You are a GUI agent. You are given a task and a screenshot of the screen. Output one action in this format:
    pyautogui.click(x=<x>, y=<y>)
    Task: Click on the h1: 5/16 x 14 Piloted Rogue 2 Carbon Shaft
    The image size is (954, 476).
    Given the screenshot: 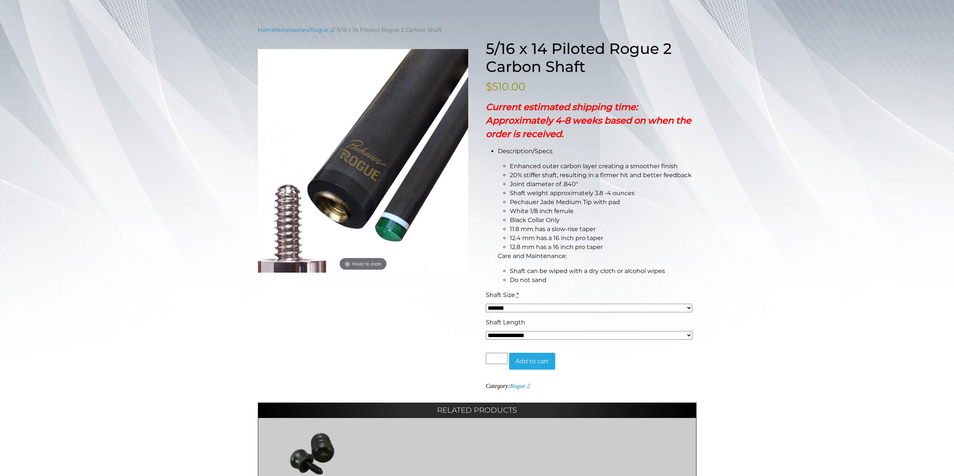 What is the action you would take?
    pyautogui.click(x=591, y=58)
    